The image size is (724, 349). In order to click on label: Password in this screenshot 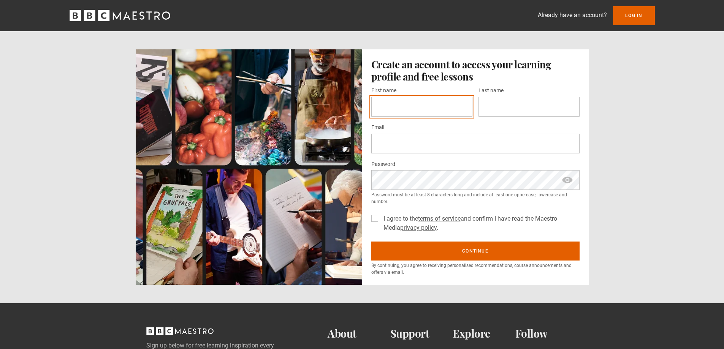, I will do `click(383, 165)`.